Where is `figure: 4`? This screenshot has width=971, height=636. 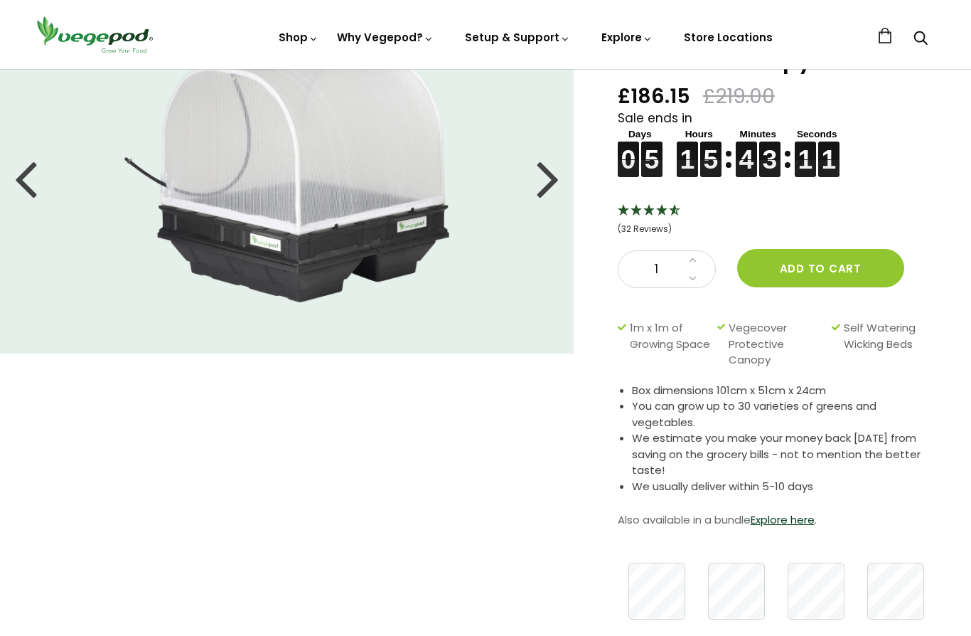
figure: 4 is located at coordinates (747, 150).